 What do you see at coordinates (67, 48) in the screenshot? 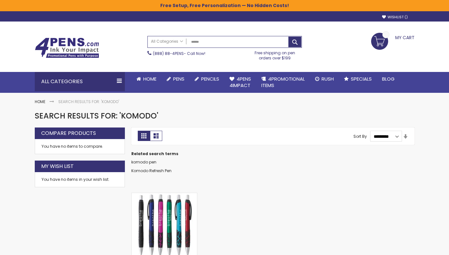
I see `img: 4Pens Custom Pens and Promotional Products` at bounding box center [67, 48].